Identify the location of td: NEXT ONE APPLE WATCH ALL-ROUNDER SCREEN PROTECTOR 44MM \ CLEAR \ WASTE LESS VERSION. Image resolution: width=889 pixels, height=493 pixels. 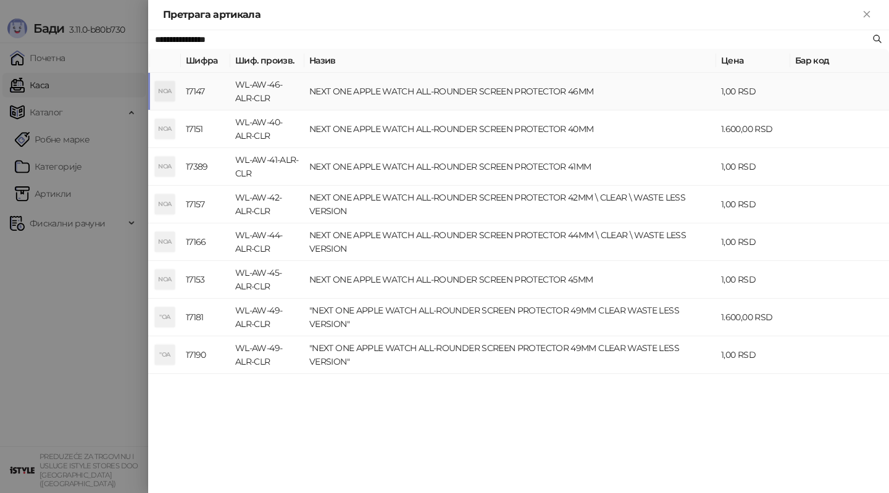
(510, 242).